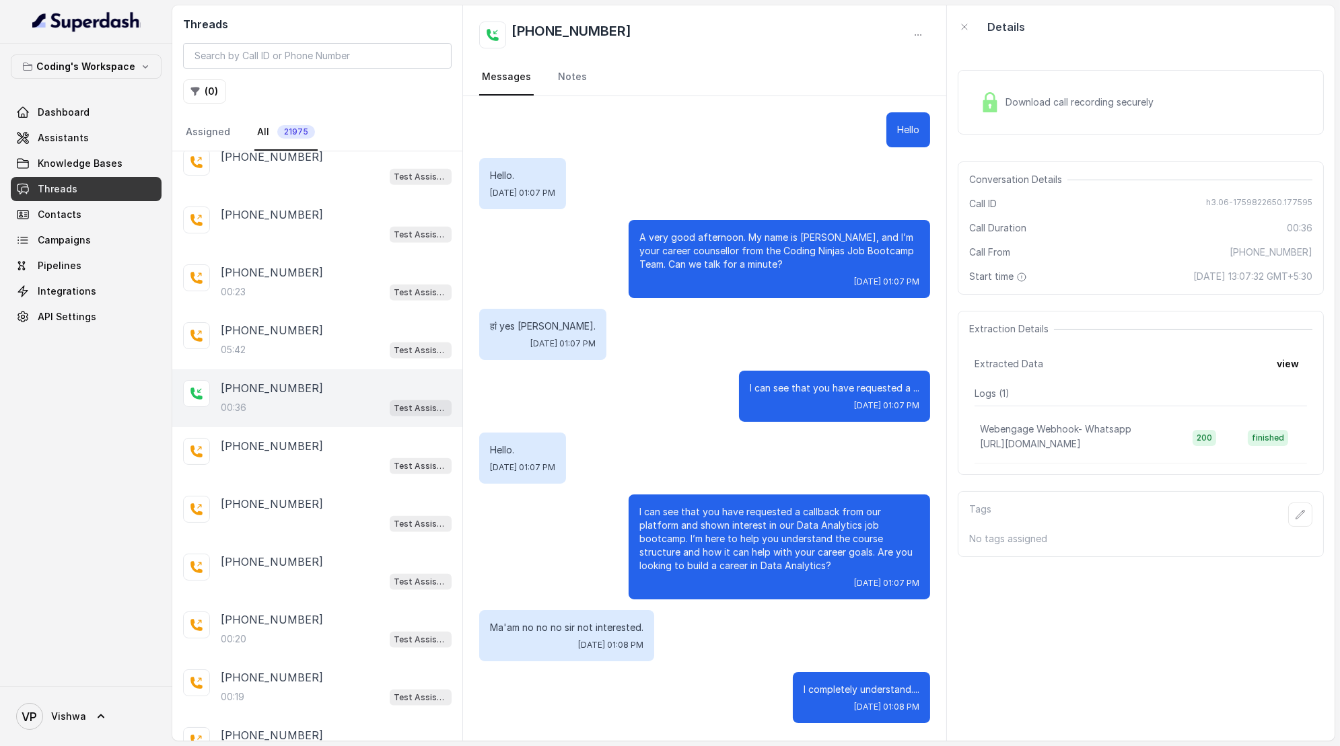 Image resolution: width=1340 pixels, height=746 pixels. Describe the element at coordinates (997, 228) in the screenshot. I see `span: Call Duration` at that location.